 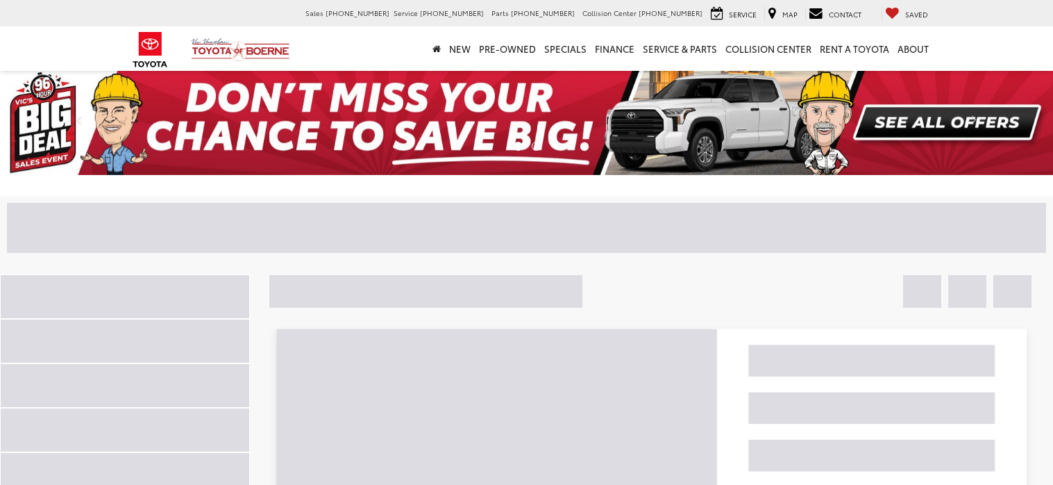 What do you see at coordinates (916, 14) in the screenshot?
I see `span: Saved` at bounding box center [916, 14].